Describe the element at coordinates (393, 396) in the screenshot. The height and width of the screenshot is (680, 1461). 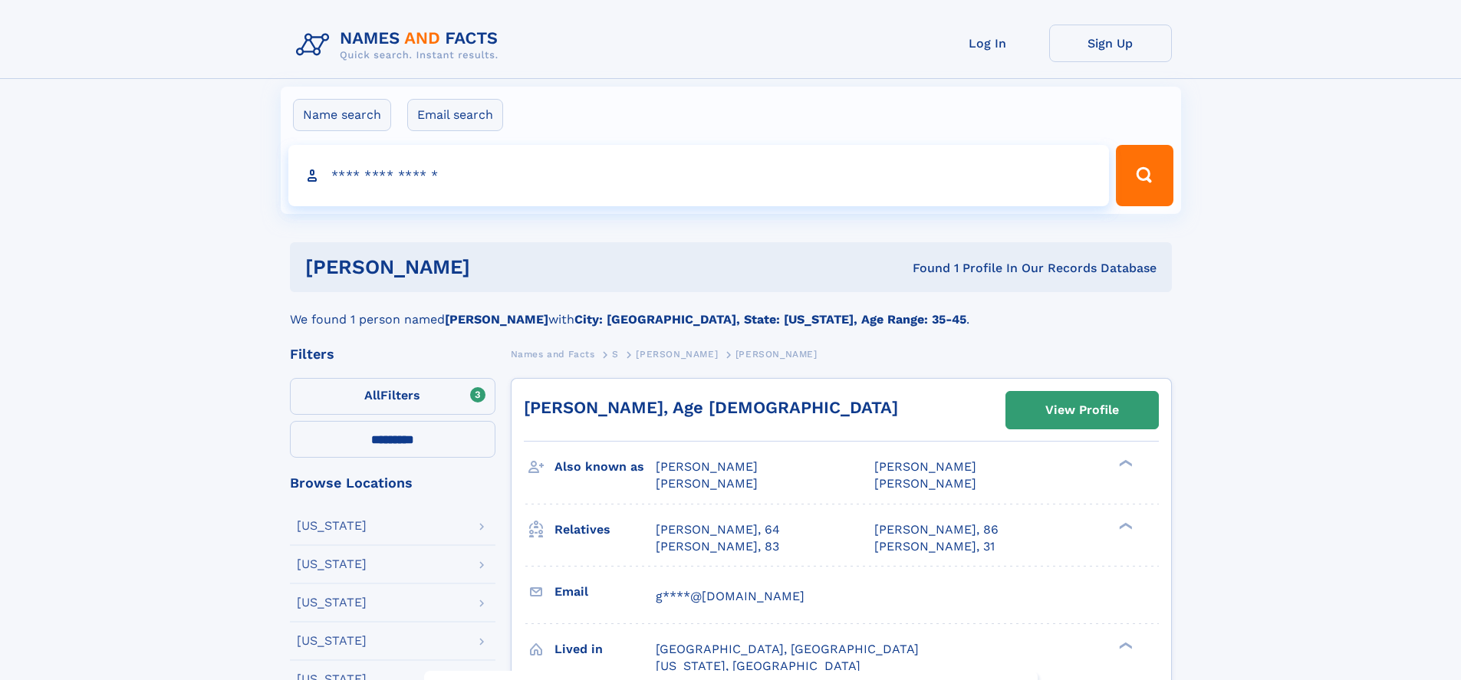
I see `label: Filters` at that location.